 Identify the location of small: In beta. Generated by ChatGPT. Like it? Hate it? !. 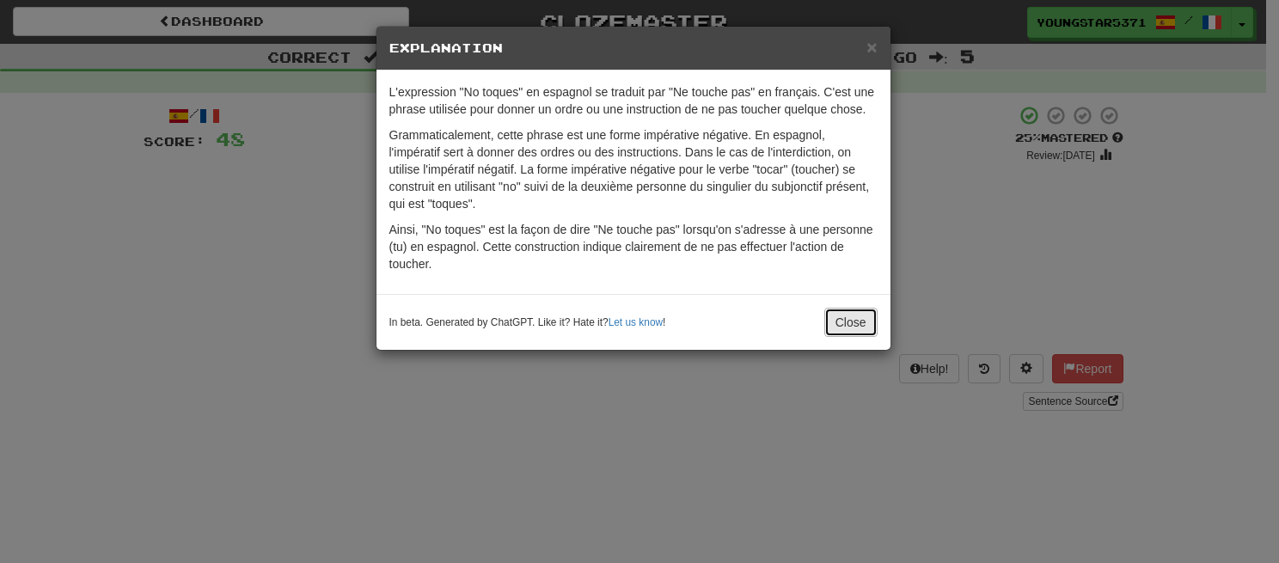
(528, 322).